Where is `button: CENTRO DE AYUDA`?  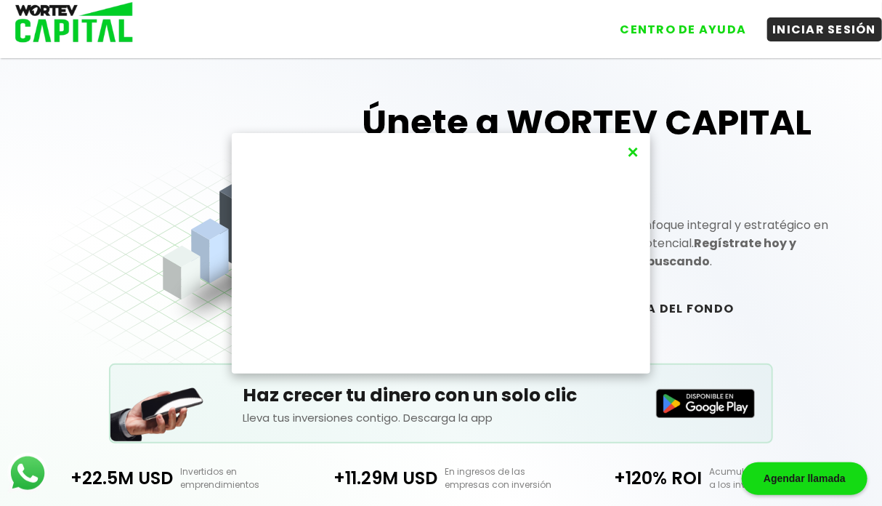
button: CENTRO DE AYUDA is located at coordinates (684, 29).